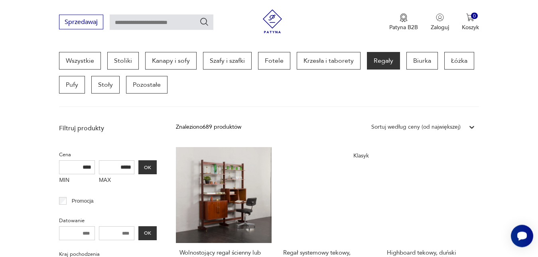  I want to click on p: Patyna B2B, so click(404, 27).